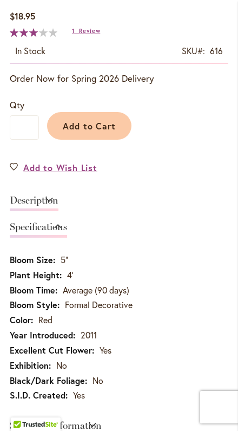 This screenshot has width=238, height=431. What do you see at coordinates (60, 167) in the screenshot?
I see `span: Add to Wish List` at bounding box center [60, 167].